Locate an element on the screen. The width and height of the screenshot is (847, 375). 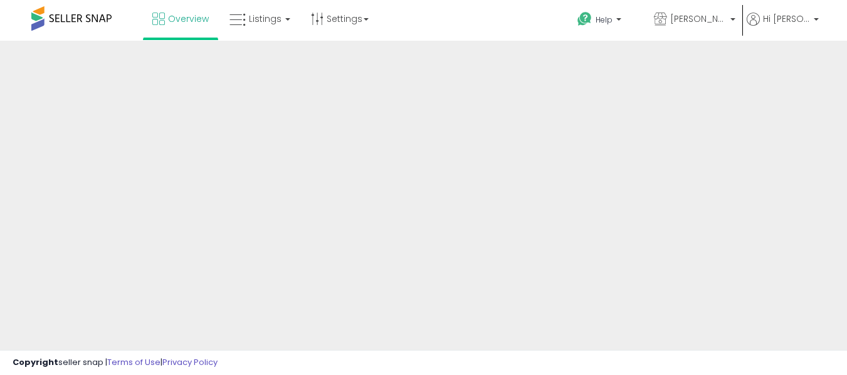
strong: Copyright is located at coordinates (35, 362).